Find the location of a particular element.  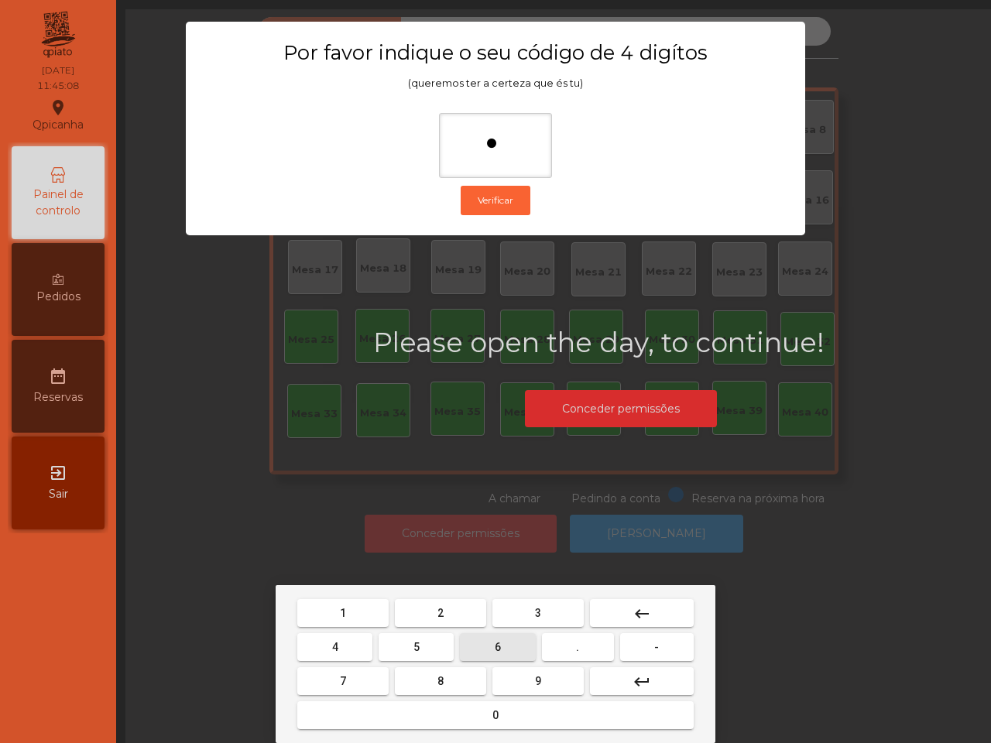

span: 9 is located at coordinates (538, 681).